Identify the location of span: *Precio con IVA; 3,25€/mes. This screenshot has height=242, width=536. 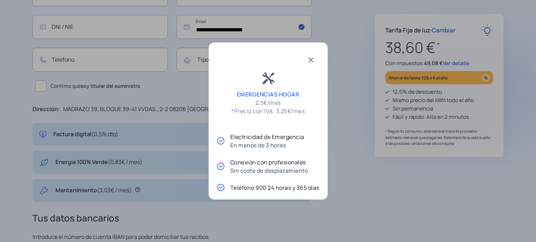
(268, 111).